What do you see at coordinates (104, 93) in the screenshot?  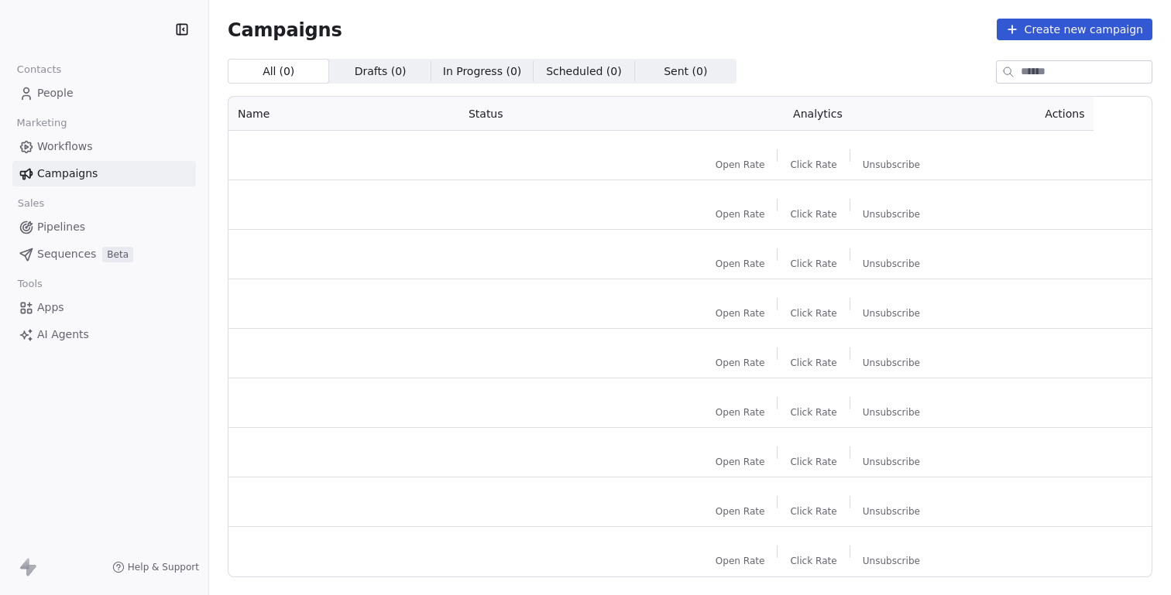 I see `a: People` at bounding box center [104, 93].